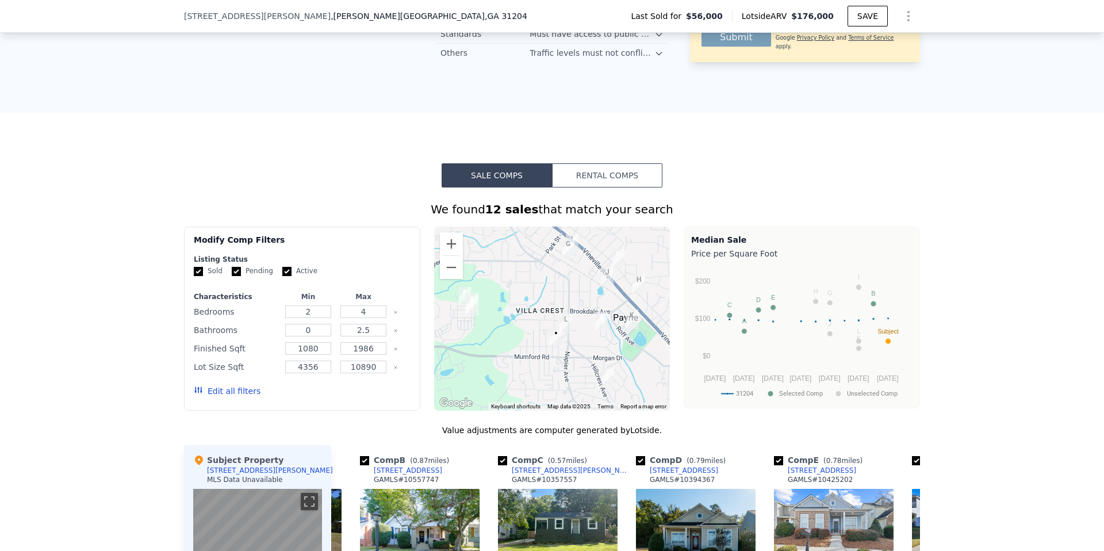 This screenshot has height=551, width=1104. I want to click on div: Lot Size Sqft, so click(236, 367).